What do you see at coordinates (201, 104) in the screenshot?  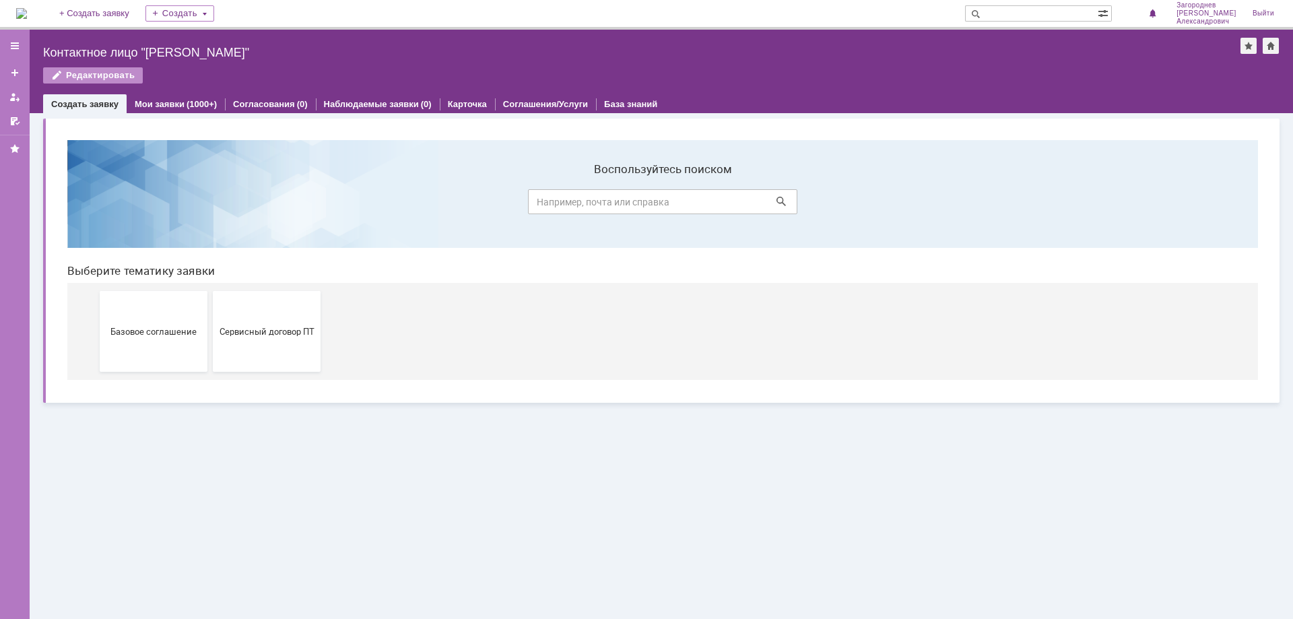 I see `div: (1000+)` at bounding box center [201, 104].